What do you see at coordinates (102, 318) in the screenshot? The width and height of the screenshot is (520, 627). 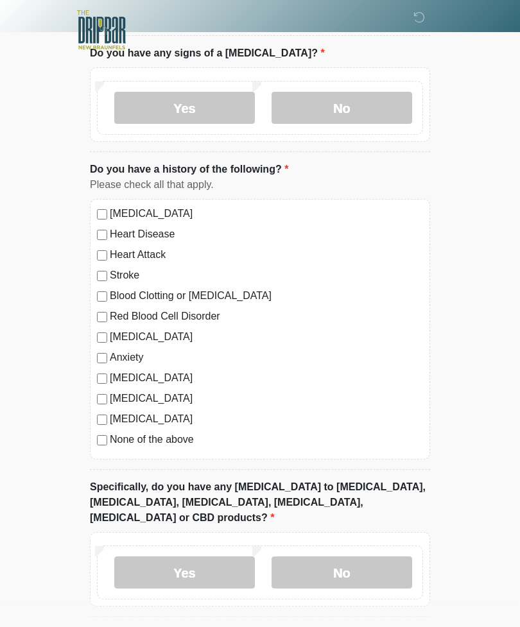 I see `input: Red Blood Cell Disorder` at bounding box center [102, 318].